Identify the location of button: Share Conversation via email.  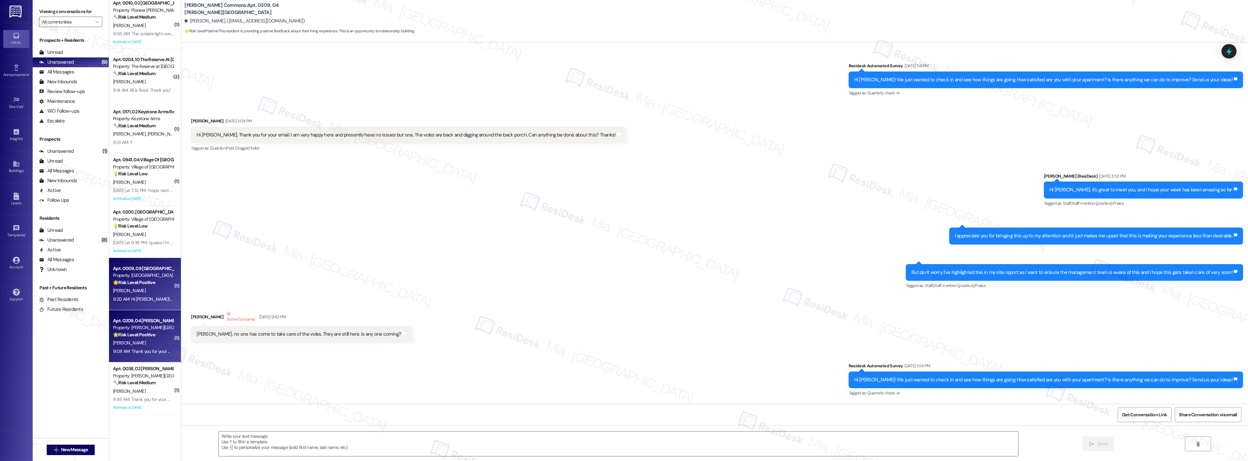
(1208, 415).